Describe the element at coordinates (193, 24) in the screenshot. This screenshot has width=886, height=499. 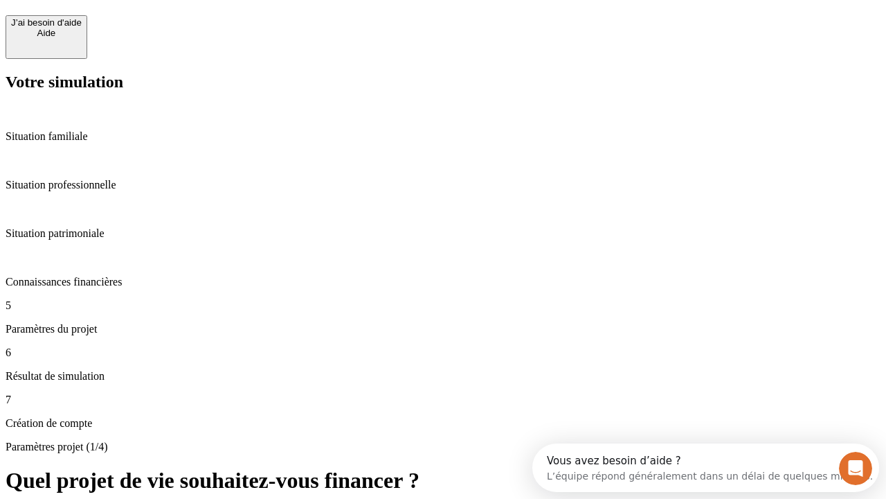
I see `div: Ouvrir le Messenger Intercom` at that location.